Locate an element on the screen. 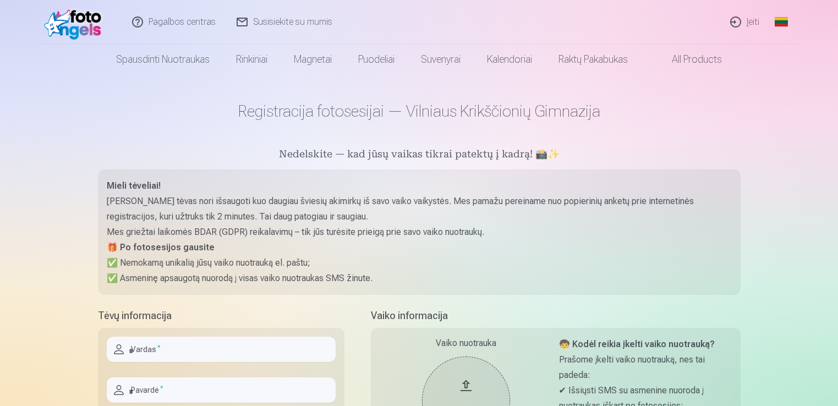  a: Raktų pakabukas is located at coordinates (593, 59).